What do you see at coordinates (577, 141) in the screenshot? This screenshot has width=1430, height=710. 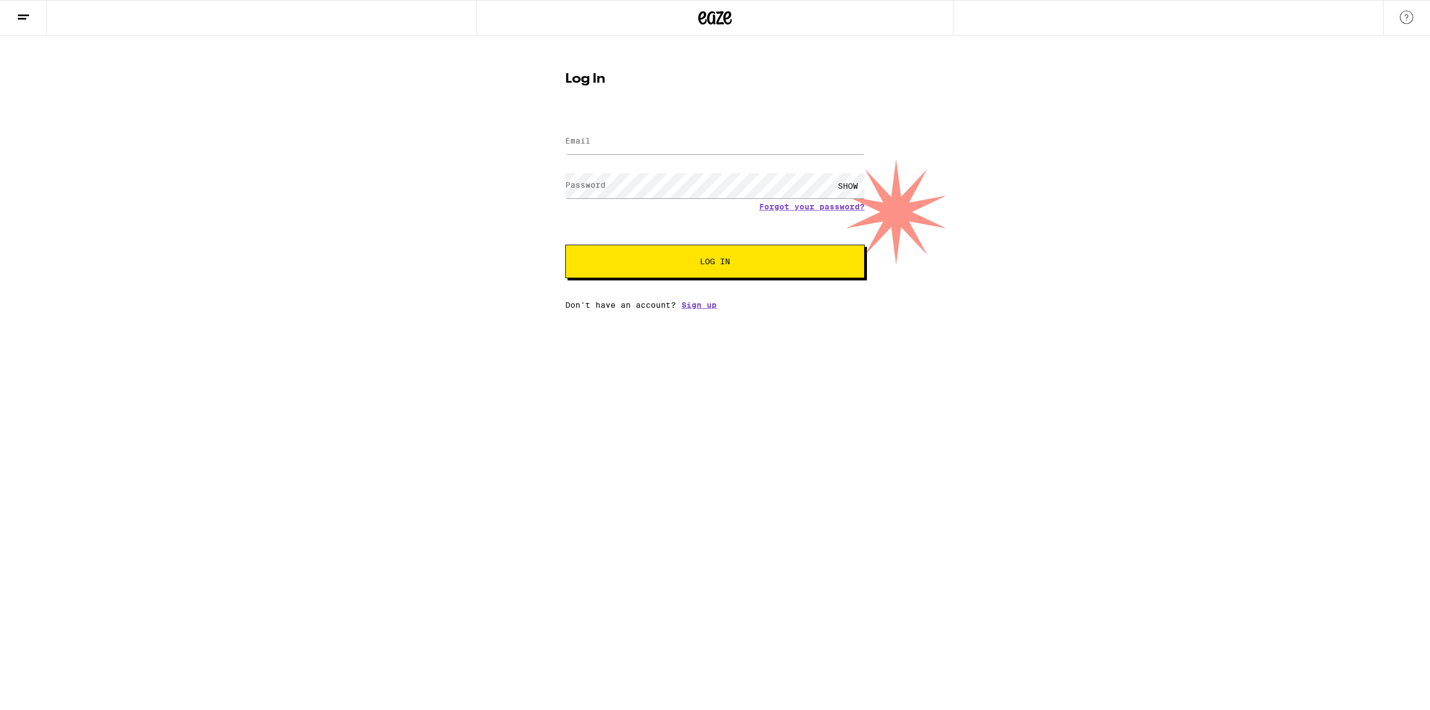 I see `label: Email` at bounding box center [577, 141].